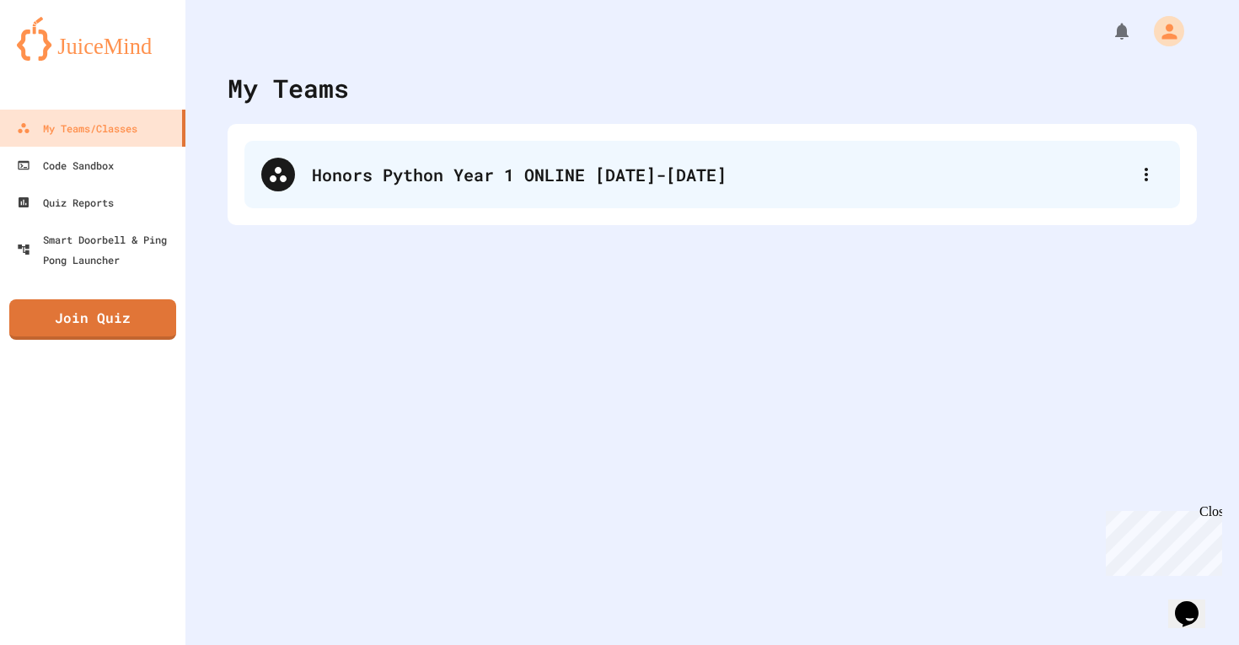 The image size is (1239, 645). Describe the element at coordinates (65, 202) in the screenshot. I see `div: Quiz Reports` at that location.